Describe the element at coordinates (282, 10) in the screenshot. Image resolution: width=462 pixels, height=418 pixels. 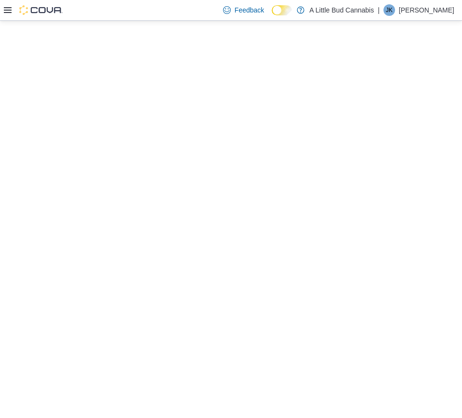
I see `input: Dark Mode` at that location.